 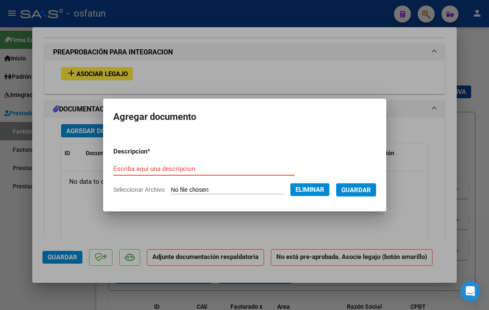 What do you see at coordinates (356, 190) in the screenshot?
I see `span: Guardar` at bounding box center [356, 190].